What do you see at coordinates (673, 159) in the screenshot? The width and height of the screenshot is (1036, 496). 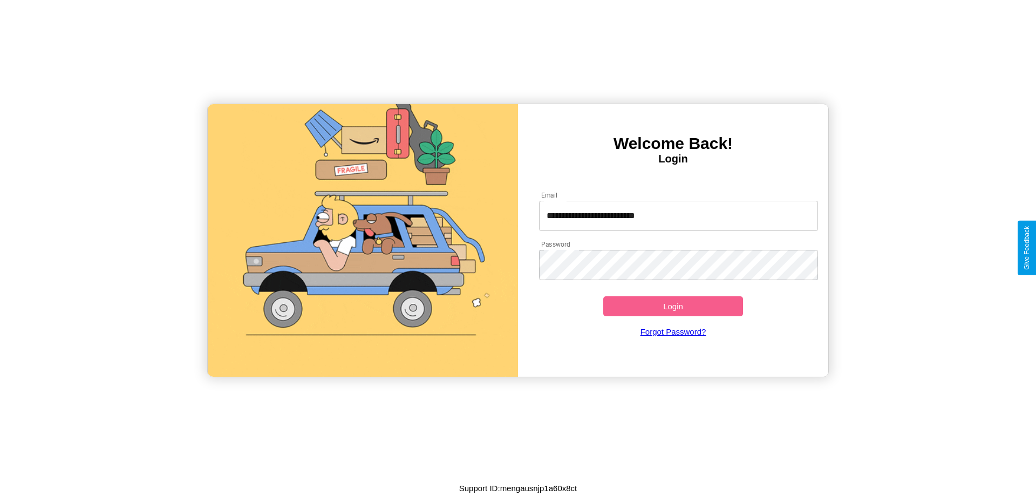 I see `h4: Login` at bounding box center [673, 159].